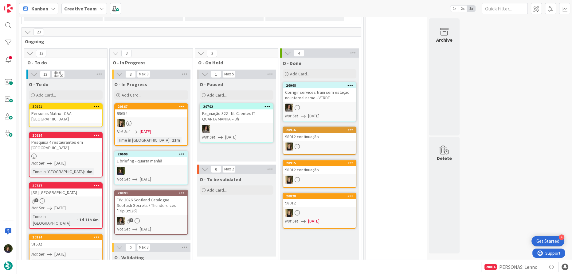  What do you see at coordinates (319, 200) in the screenshot?
I see `div: 2082898012` at bounding box center [319, 200].